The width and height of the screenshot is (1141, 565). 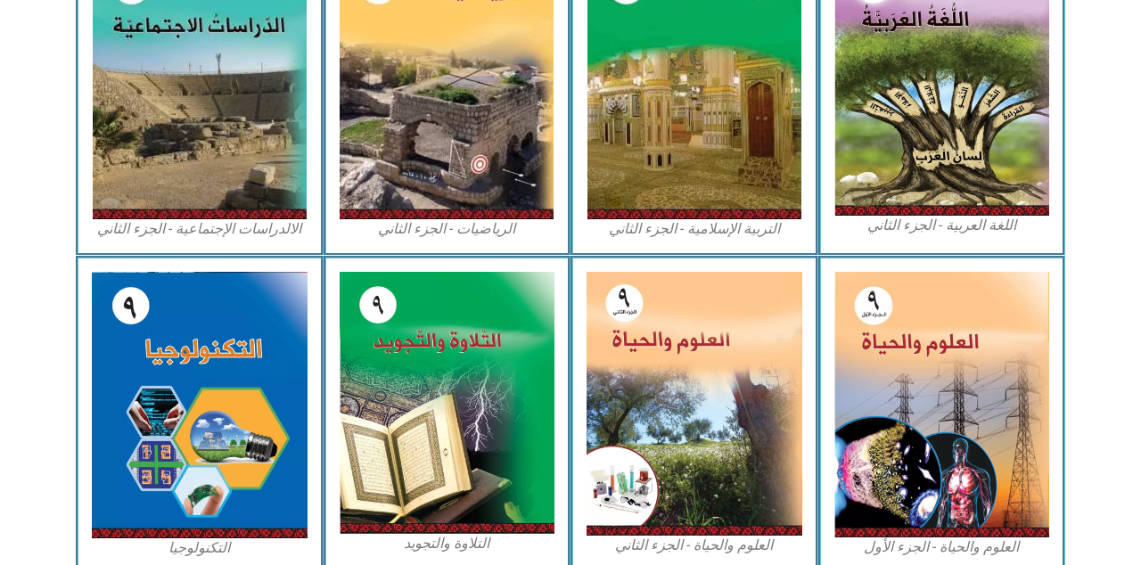 I want to click on figcaption: العلوم والحياة - الجزء الأول, so click(x=942, y=547).